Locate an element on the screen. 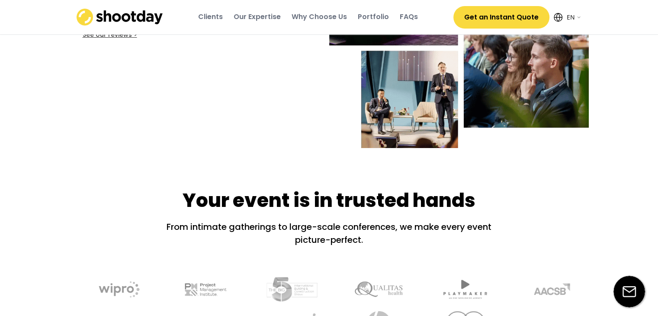  div: Clients is located at coordinates (210, 17).